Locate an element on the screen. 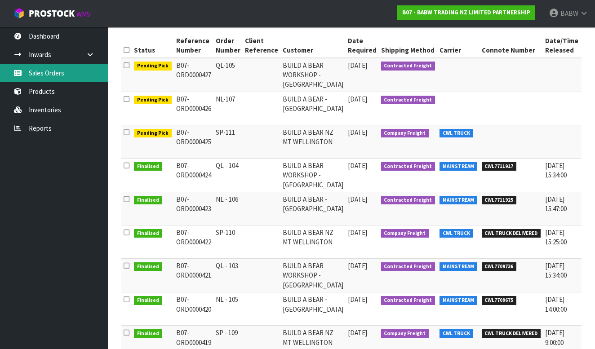 This screenshot has width=595, height=349. td: SP-111 is located at coordinates (228, 141).